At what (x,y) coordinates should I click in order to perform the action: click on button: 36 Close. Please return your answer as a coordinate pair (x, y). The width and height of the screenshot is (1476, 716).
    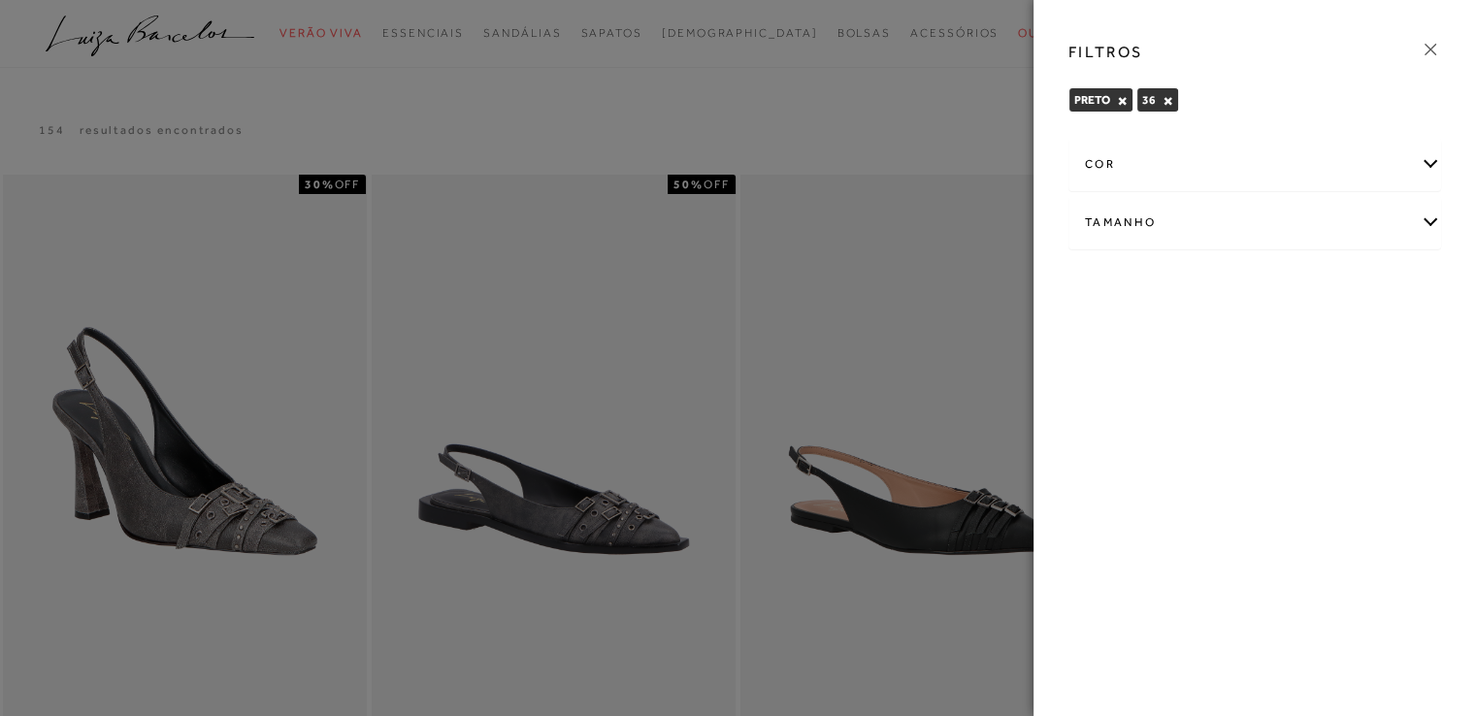
    Looking at the image, I should click on (1167, 101).